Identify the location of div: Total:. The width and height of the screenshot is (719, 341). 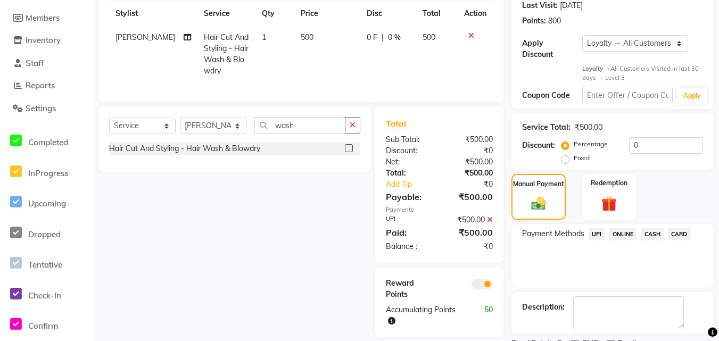
(408, 173).